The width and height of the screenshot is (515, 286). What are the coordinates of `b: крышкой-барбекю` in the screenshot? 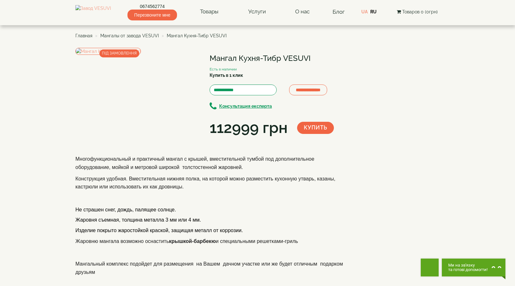 It's located at (192, 241).